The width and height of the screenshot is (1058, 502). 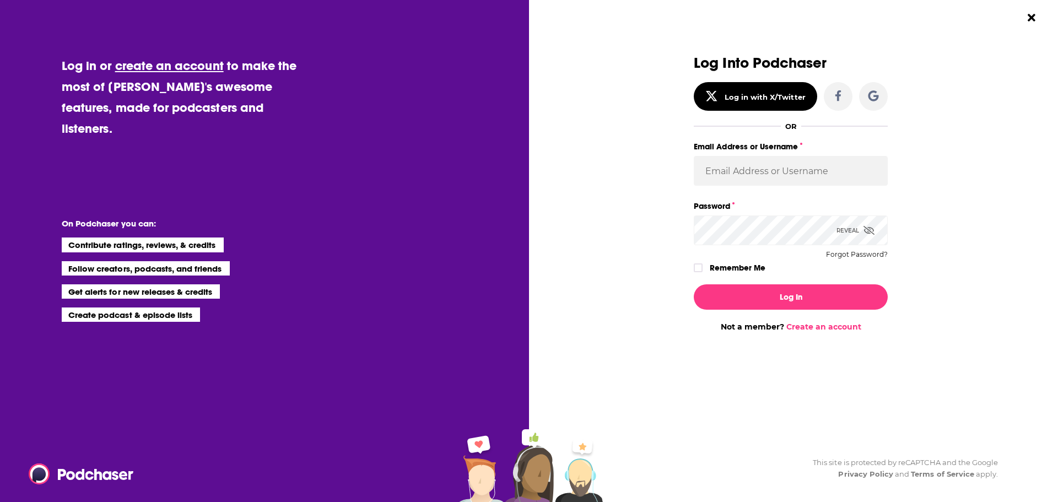 I want to click on div: This site is protected by reCAPTCHA and the Google and apply., so click(x=901, y=468).